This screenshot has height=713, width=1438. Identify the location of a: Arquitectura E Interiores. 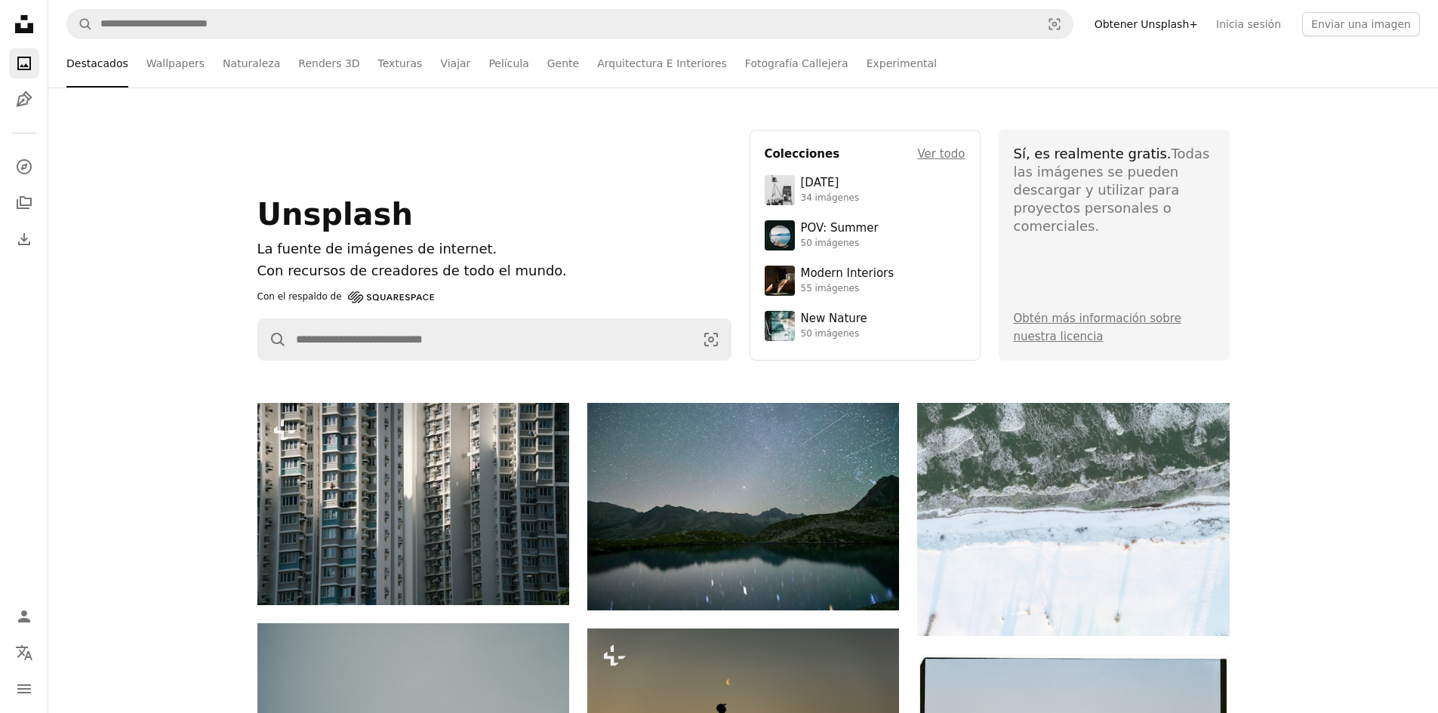
(662, 63).